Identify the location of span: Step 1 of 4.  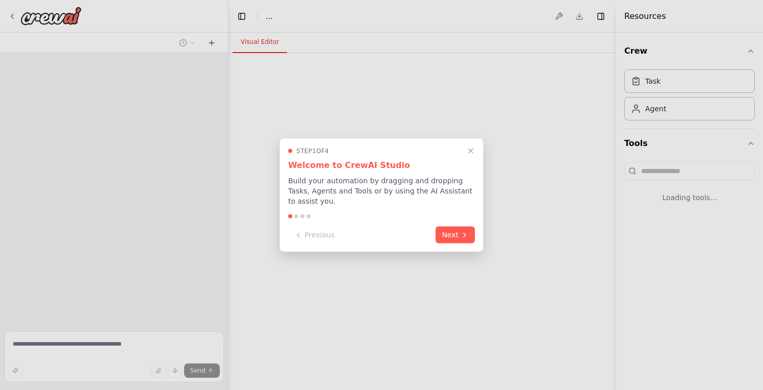
(313, 151).